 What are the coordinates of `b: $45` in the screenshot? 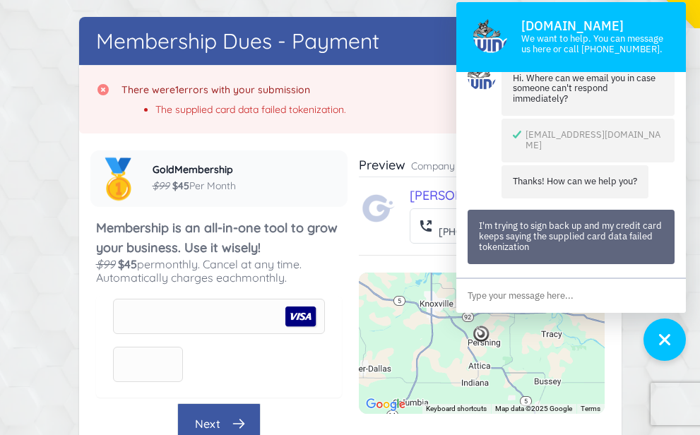 It's located at (127, 264).